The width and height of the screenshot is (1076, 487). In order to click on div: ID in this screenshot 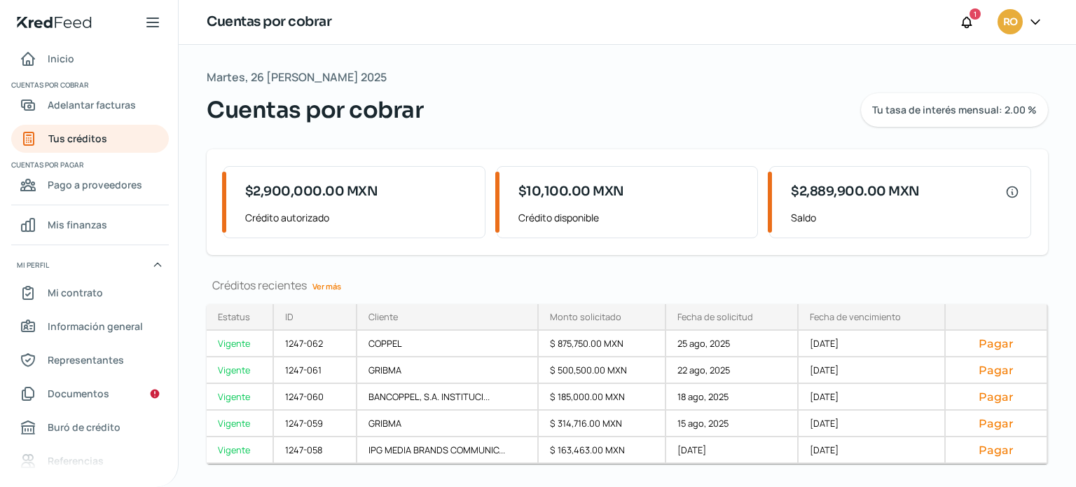, I will do `click(289, 317)`.